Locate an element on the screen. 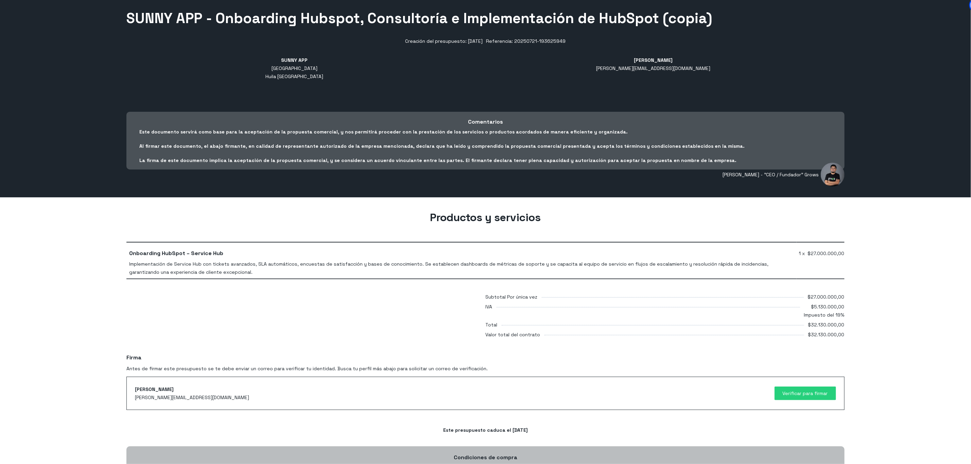 This screenshot has width=971, height=464. div: Valor total del contrato is located at coordinates (513, 335).